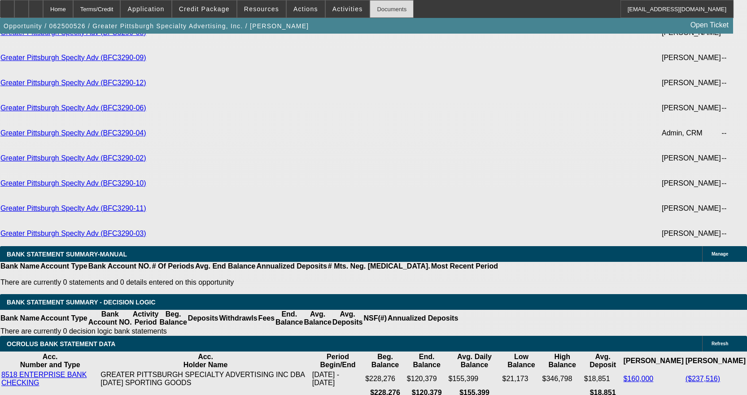  Describe the element at coordinates (375, 319) in the screenshot. I see `th: NSF(#)` at that location.